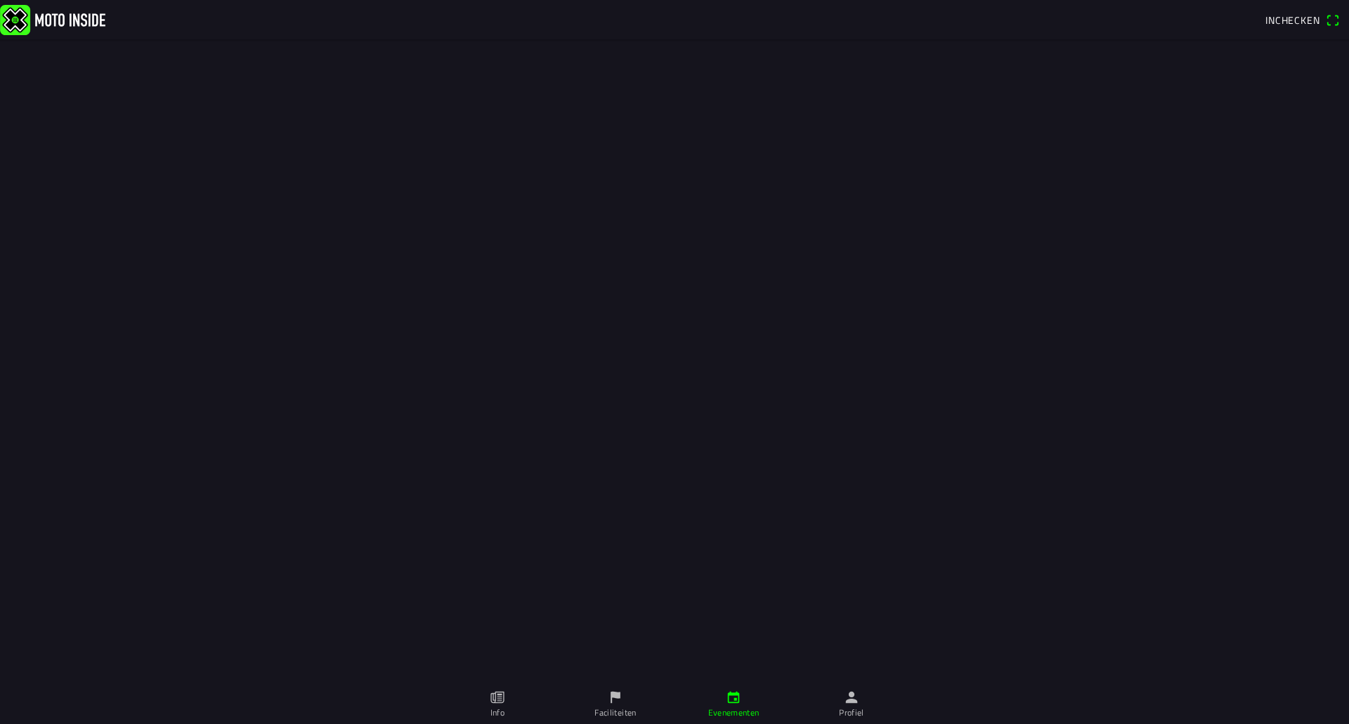  I want to click on ion-icon: person, so click(851, 698).